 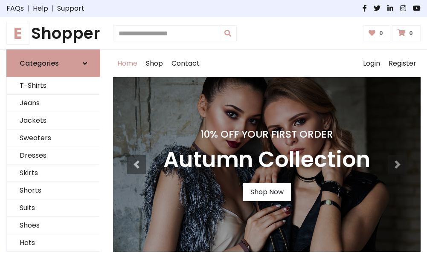 I want to click on a: Register, so click(x=402, y=64).